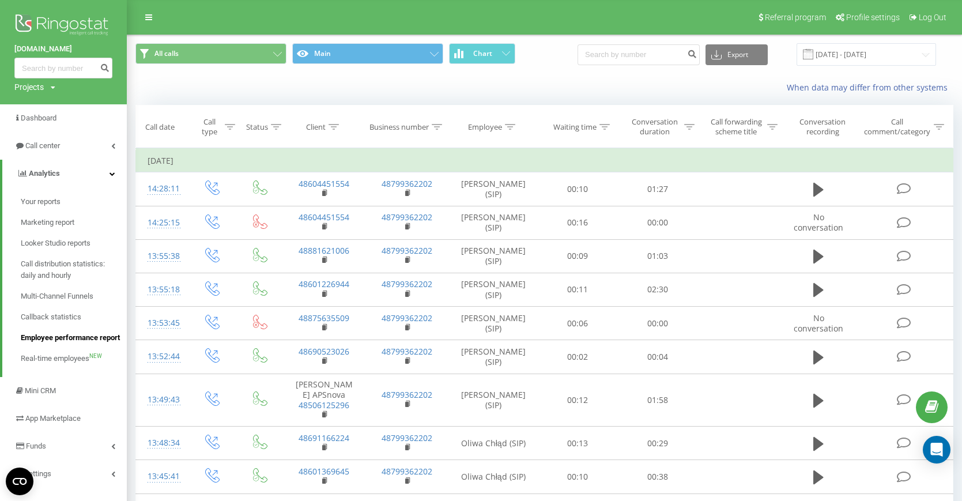 This screenshot has width=962, height=501. I want to click on span: Settings, so click(37, 473).